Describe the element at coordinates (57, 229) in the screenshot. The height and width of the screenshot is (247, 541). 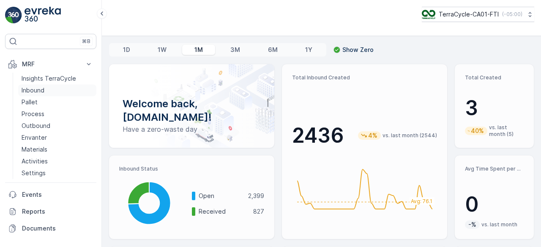
I see `p: Documents` at that location.